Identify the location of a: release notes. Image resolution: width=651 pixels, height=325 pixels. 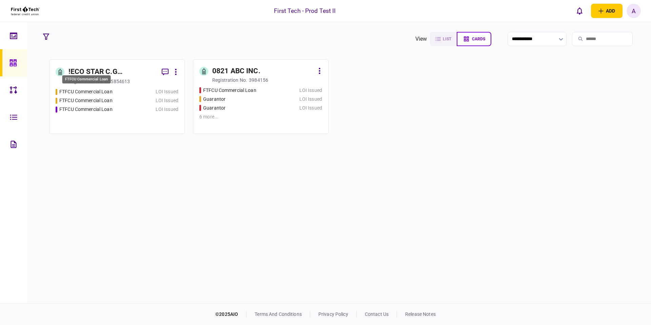
(420, 314).